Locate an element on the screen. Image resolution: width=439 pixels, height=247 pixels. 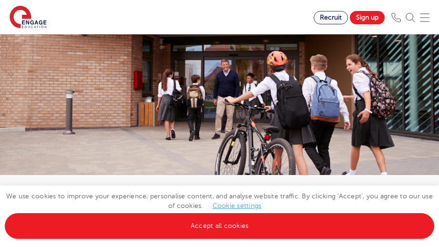
img: Engage Education is located at coordinates (28, 18).